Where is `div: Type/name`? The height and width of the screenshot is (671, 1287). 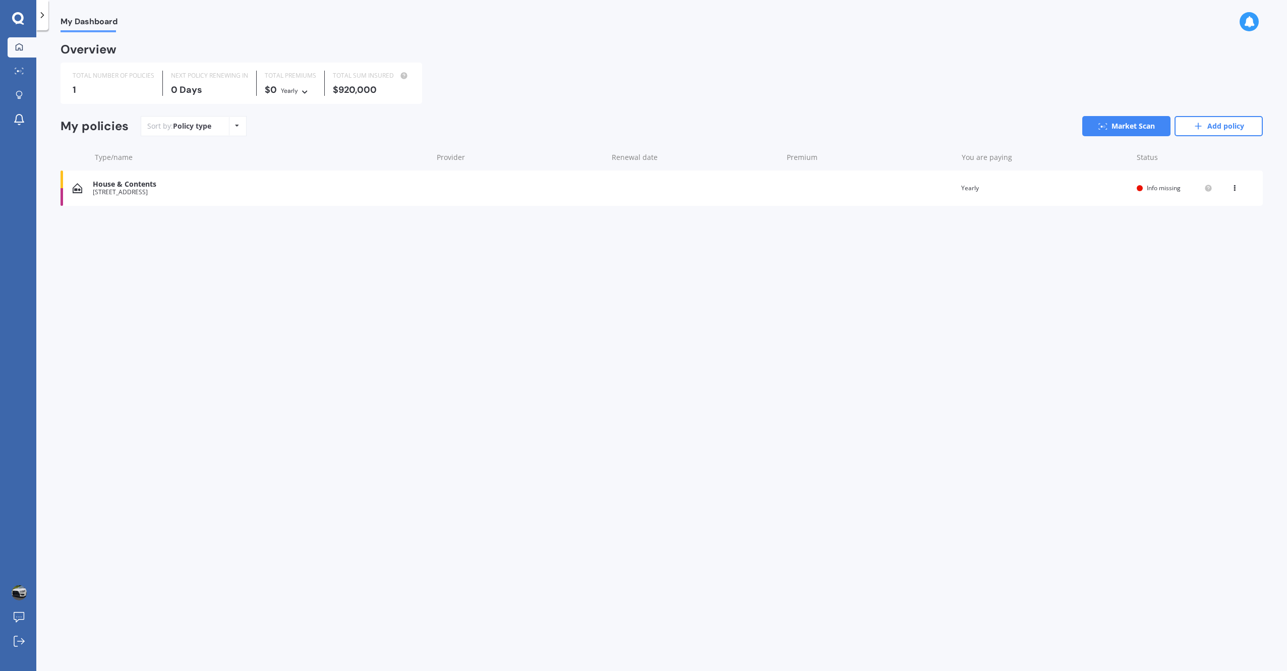
div: Type/name is located at coordinates (262, 157).